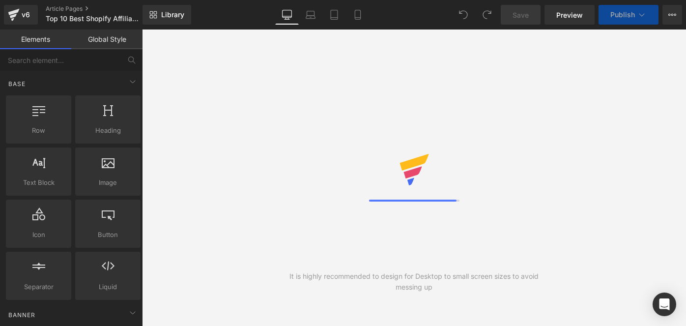 Image resolution: width=686 pixels, height=326 pixels. Describe the element at coordinates (520, 15) in the screenshot. I see `span: Save` at that location.